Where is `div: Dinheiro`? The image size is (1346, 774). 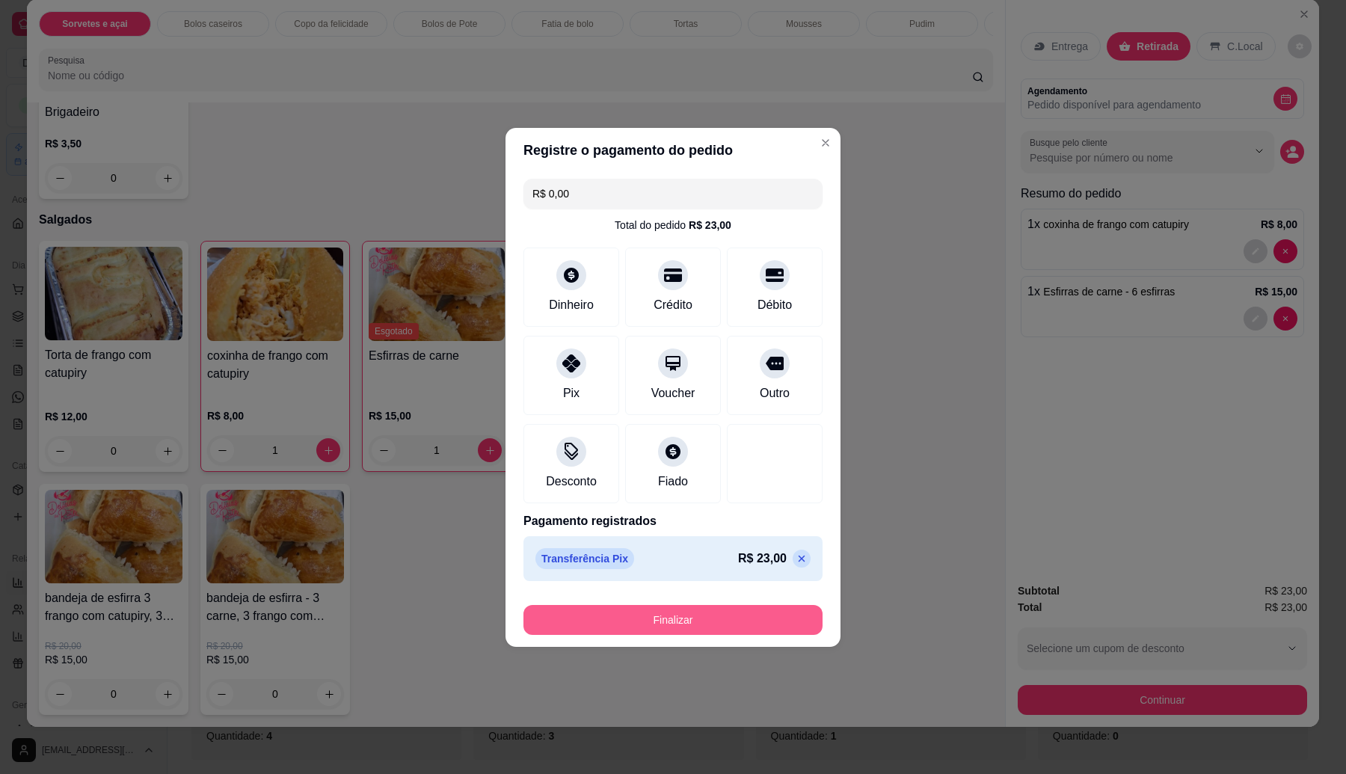 div: Dinheiro is located at coordinates (572, 305).